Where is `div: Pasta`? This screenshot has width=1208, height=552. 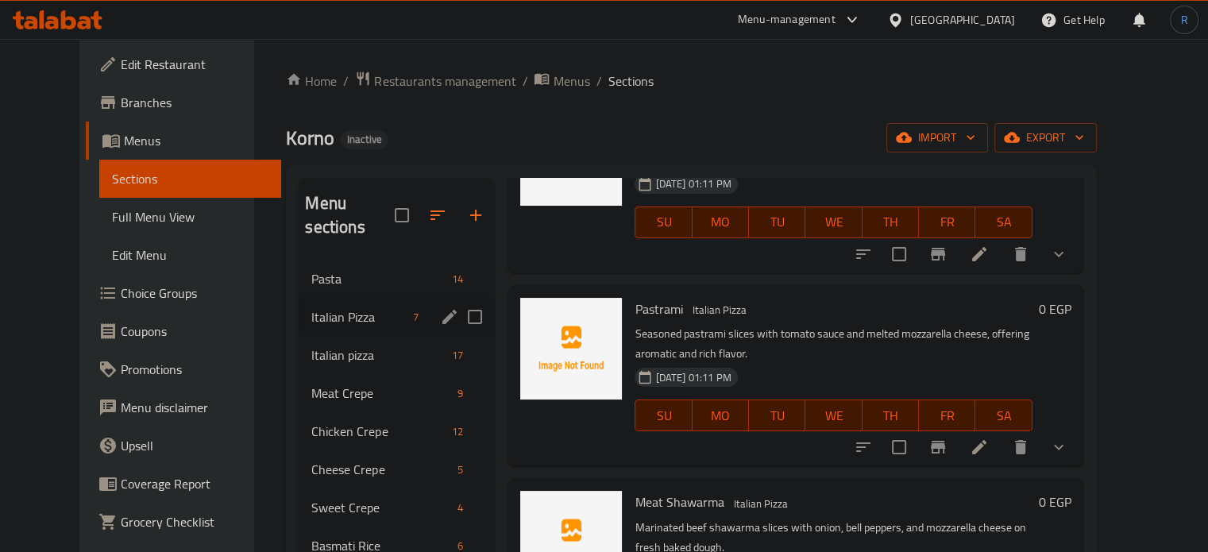
div: Pasta is located at coordinates (378, 279).